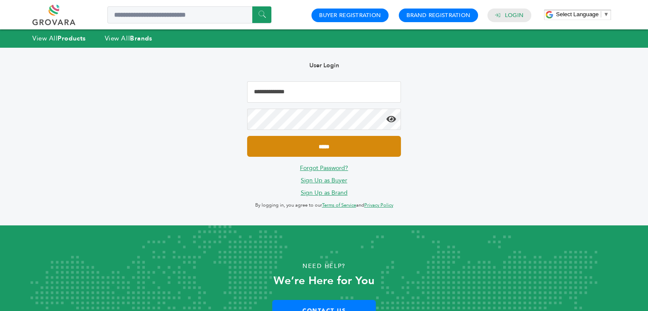  What do you see at coordinates (141, 38) in the screenshot?
I see `strong: Brands` at bounding box center [141, 38].